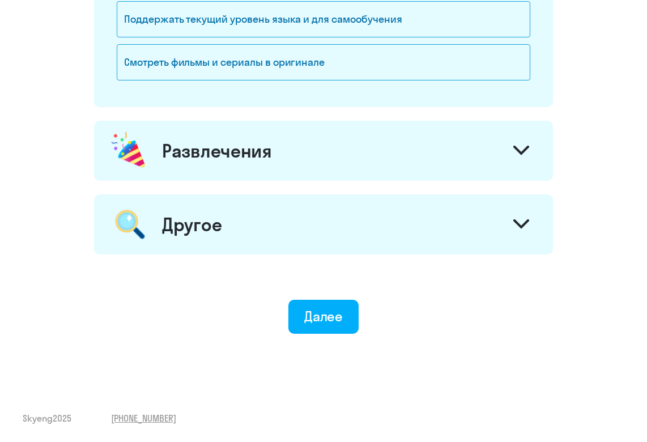 The image size is (647, 442). What do you see at coordinates (129, 151) in the screenshot?
I see `img: celebration.png` at bounding box center [129, 151].